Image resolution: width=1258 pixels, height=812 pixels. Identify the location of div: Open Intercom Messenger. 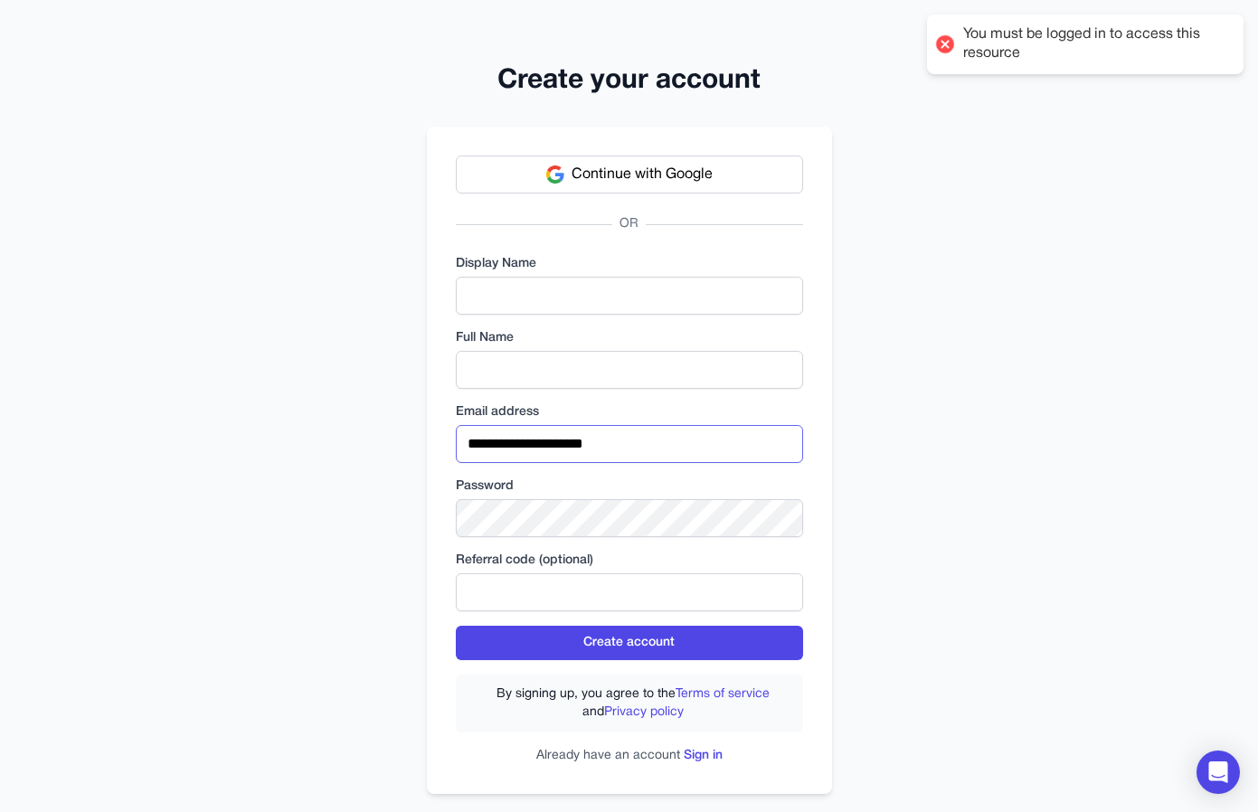
(1218, 772).